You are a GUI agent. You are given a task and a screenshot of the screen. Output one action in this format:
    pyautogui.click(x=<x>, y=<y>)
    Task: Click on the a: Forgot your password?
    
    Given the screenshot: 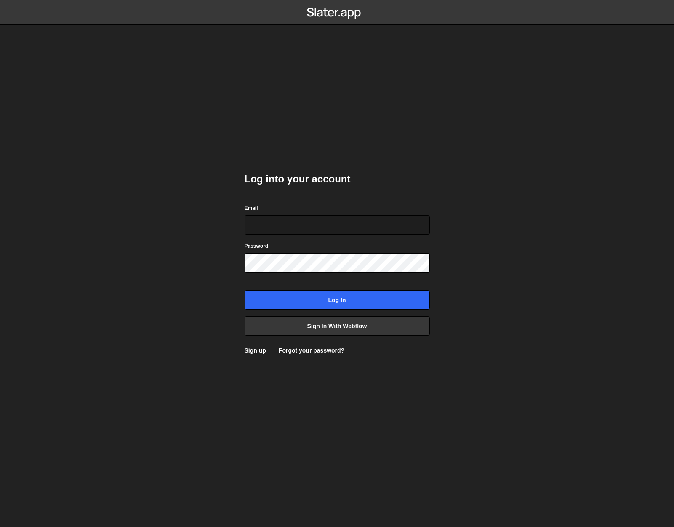 What is the action you would take?
    pyautogui.click(x=312, y=350)
    